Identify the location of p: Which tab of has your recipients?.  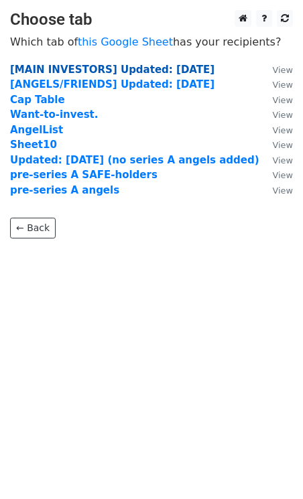
(152, 42).